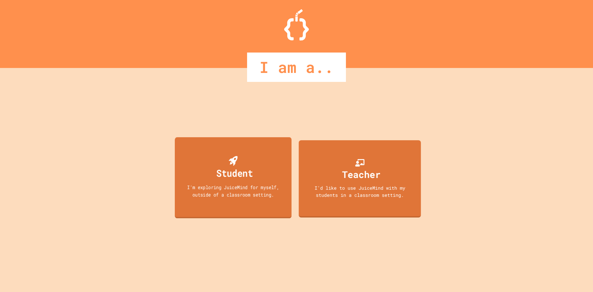 The image size is (593, 292). Describe the element at coordinates (297, 67) in the screenshot. I see `div: I am a..` at that location.